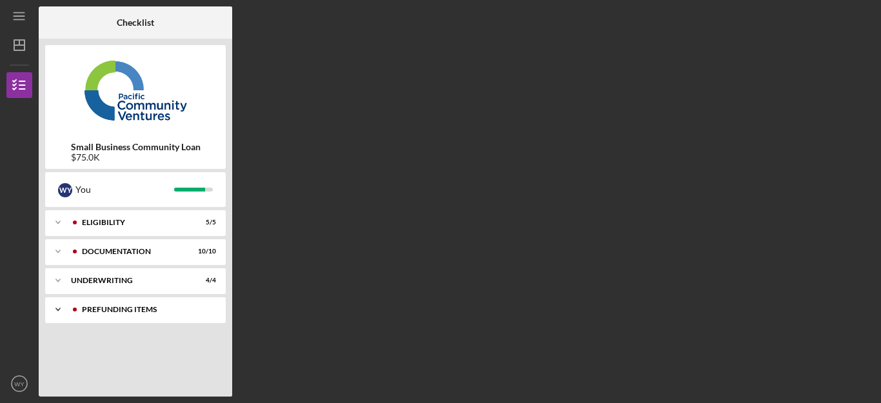 This screenshot has width=881, height=403. Describe the element at coordinates (133, 223) in the screenshot. I see `div: Eligibility` at that location.